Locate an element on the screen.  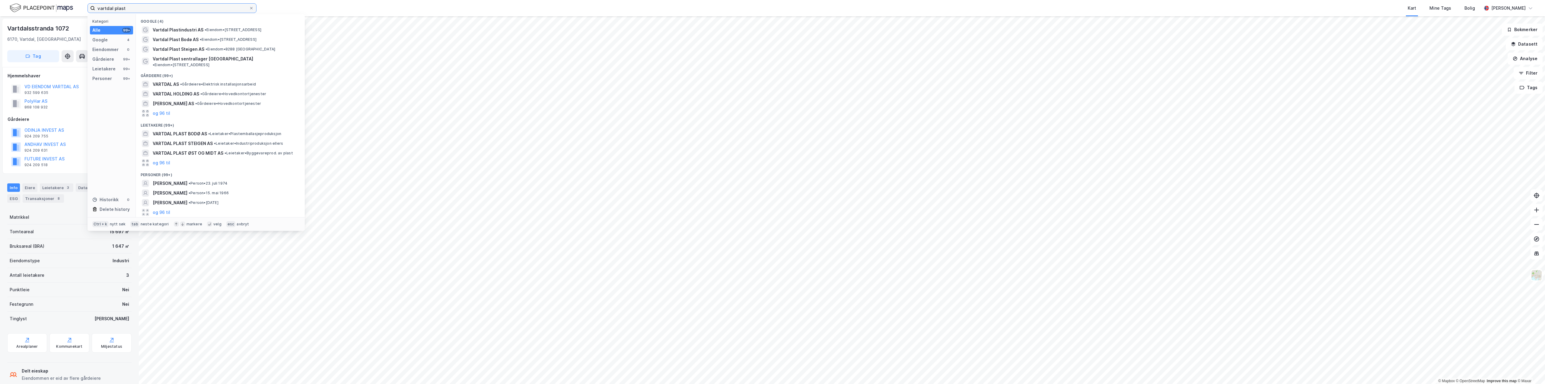
div: esc is located at coordinates (231, 224).